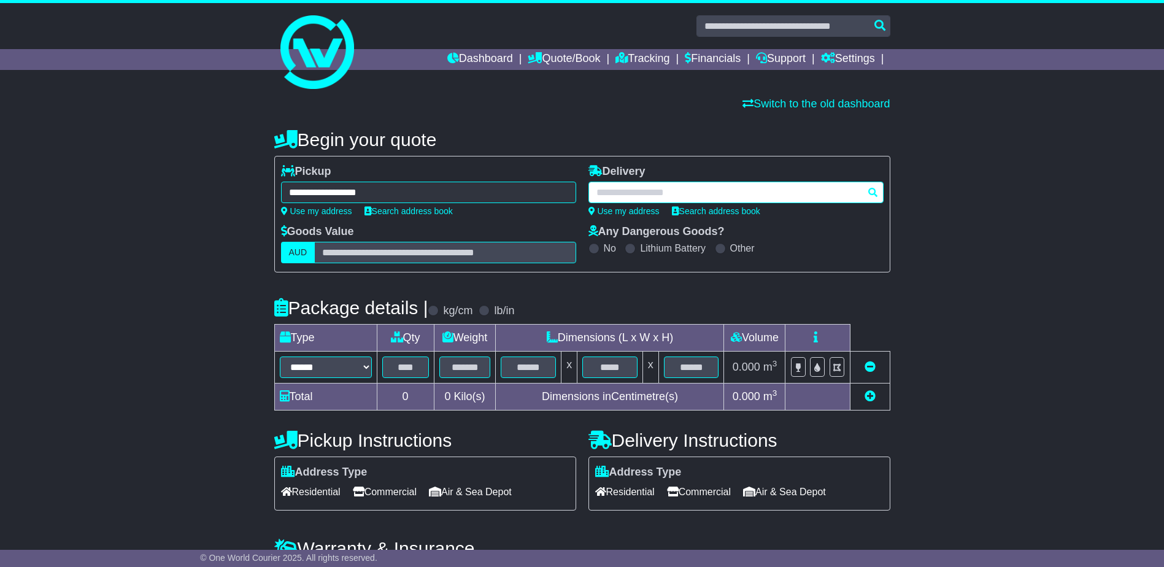 This screenshot has height=567, width=1164. I want to click on h4: Pickup Instructions, so click(425, 440).